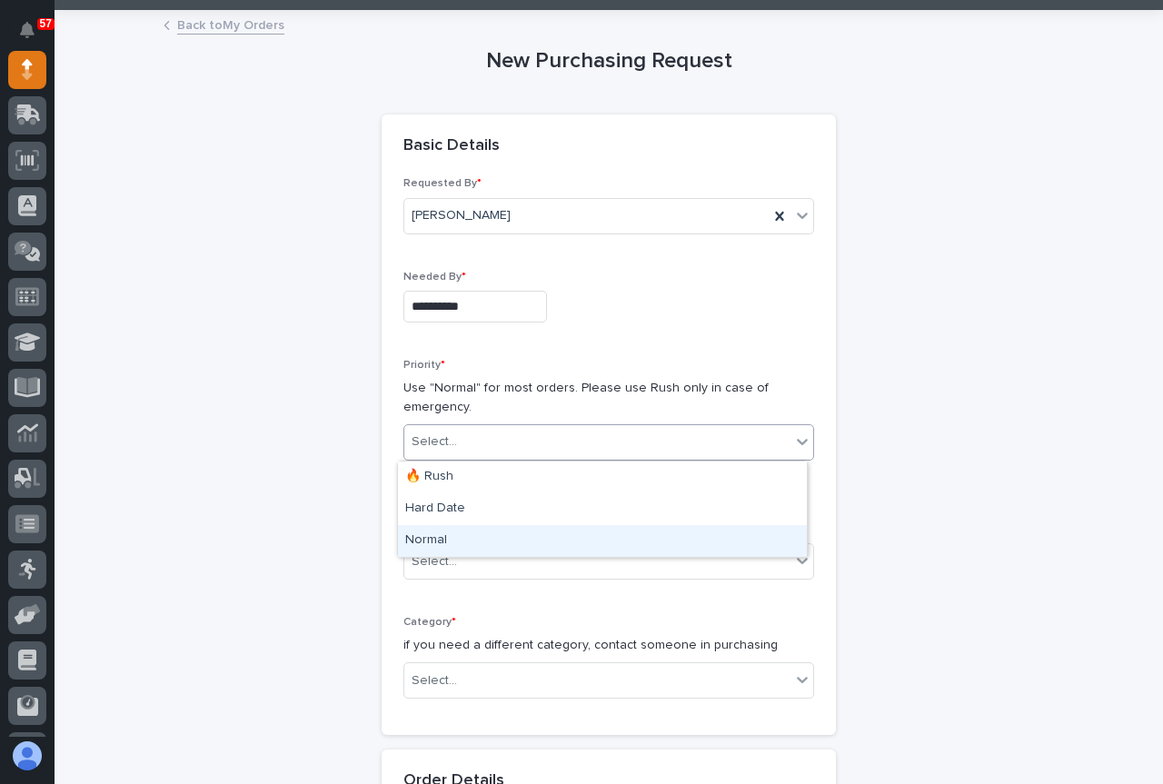  What do you see at coordinates (27, 30) in the screenshot?
I see `button: Notifications` at bounding box center [27, 30].